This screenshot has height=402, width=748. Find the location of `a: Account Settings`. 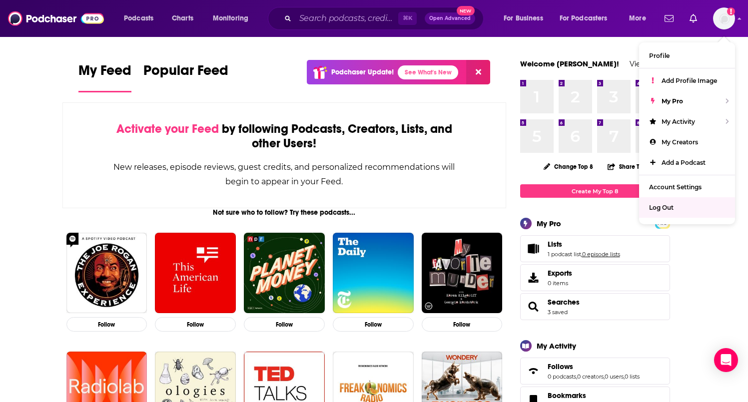

a: Account Settings is located at coordinates (687, 187).